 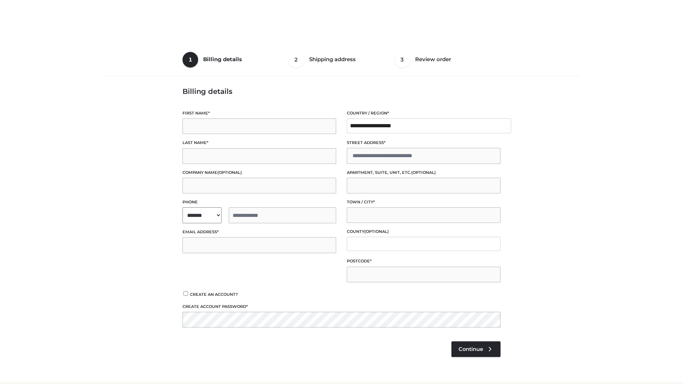 I want to click on label: Postcode, so click(x=423, y=261).